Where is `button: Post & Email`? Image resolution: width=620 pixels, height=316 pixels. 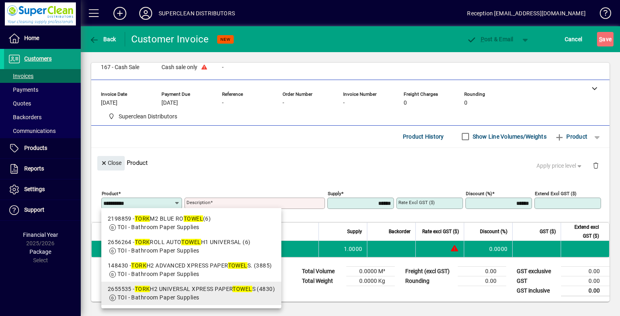
button: Post & Email is located at coordinates (490, 39).